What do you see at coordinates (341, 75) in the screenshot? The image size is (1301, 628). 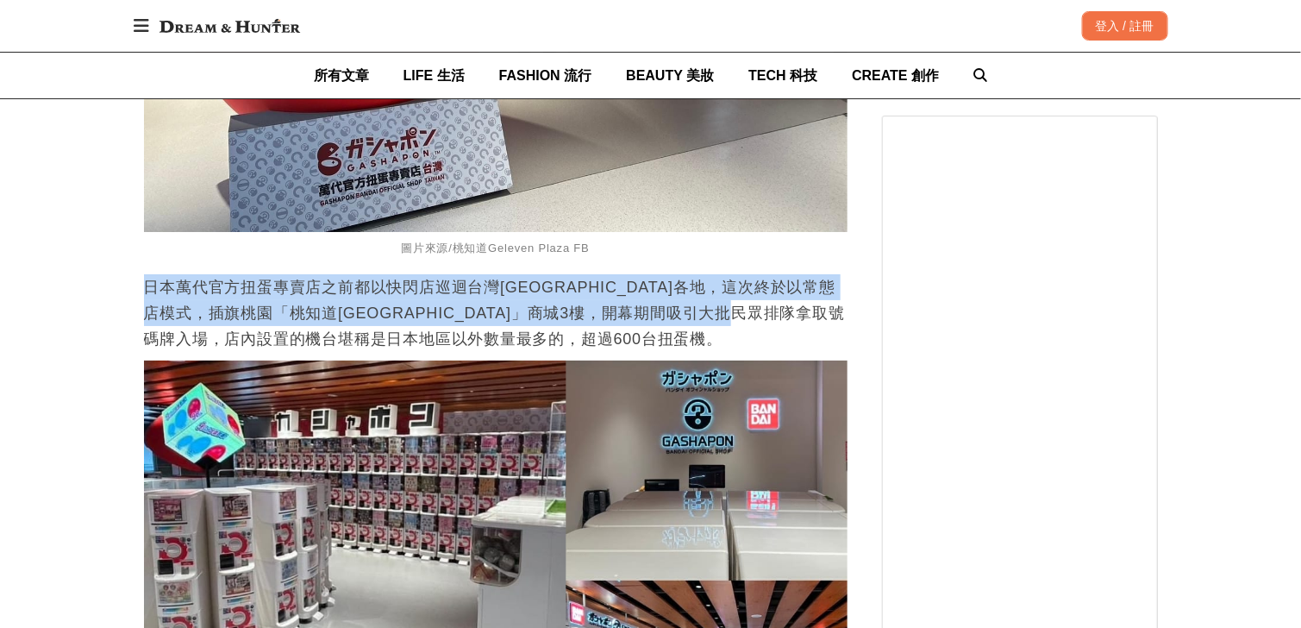 I see `a: 所有文章` at bounding box center [341, 75].